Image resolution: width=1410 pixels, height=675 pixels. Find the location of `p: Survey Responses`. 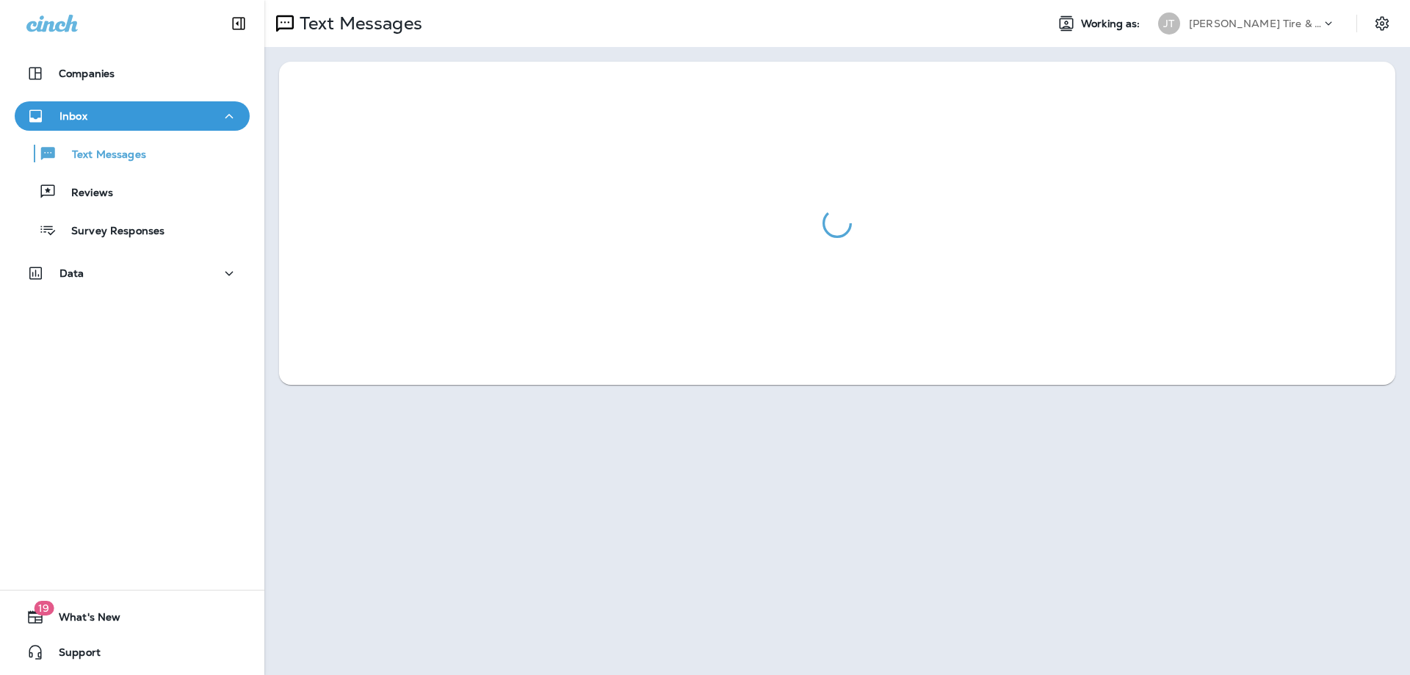

p: Survey Responses is located at coordinates (110, 231).